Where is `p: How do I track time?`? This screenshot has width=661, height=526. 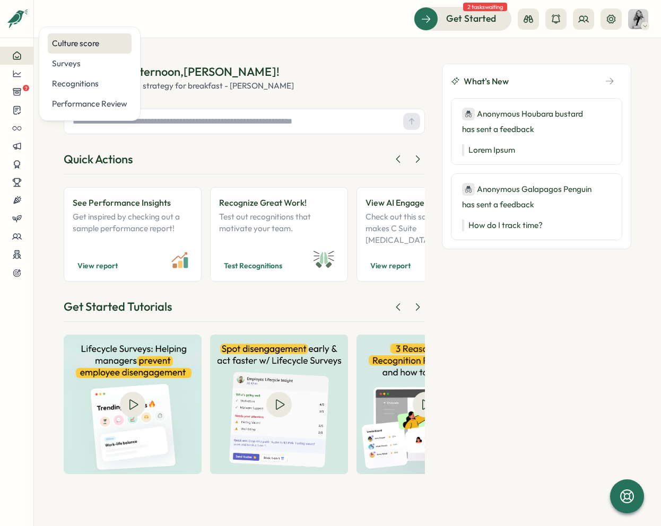
p: How do I track time? is located at coordinates (539, 225).